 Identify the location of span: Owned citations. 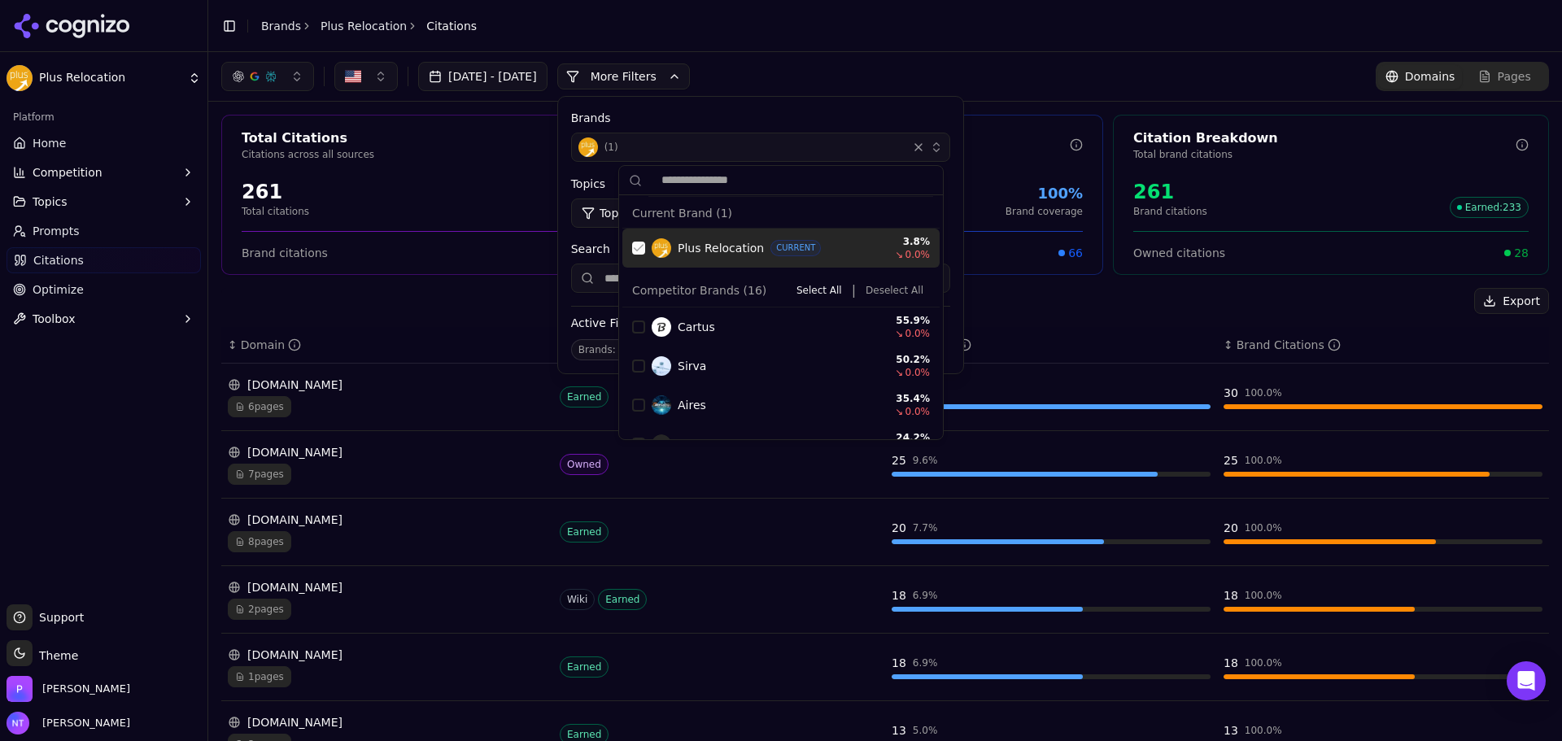
(1179, 253).